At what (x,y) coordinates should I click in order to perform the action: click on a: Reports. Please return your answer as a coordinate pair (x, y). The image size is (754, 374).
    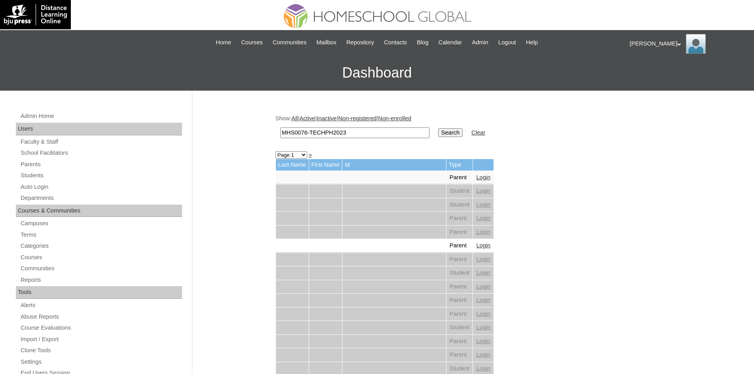
    Looking at the image, I should click on (101, 280).